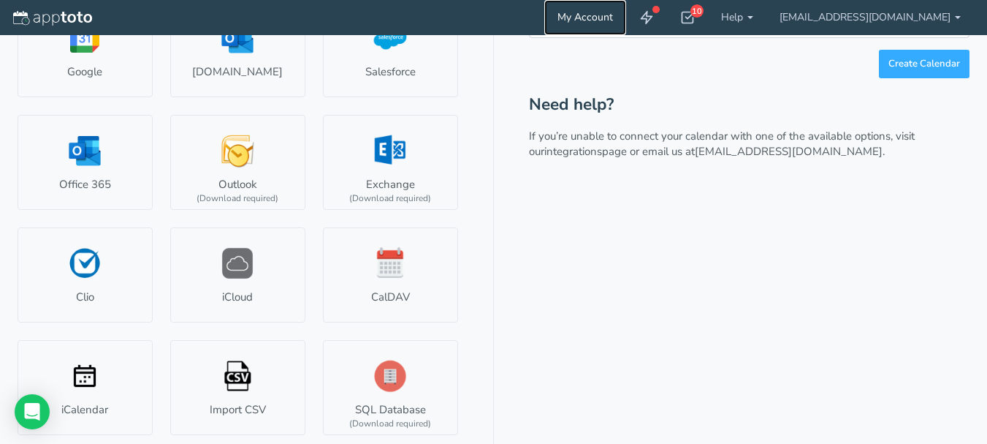 The height and width of the screenshot is (444, 987). Describe the element at coordinates (53, 18) in the screenshot. I see `img: logo-apptoto--white.svg` at that location.